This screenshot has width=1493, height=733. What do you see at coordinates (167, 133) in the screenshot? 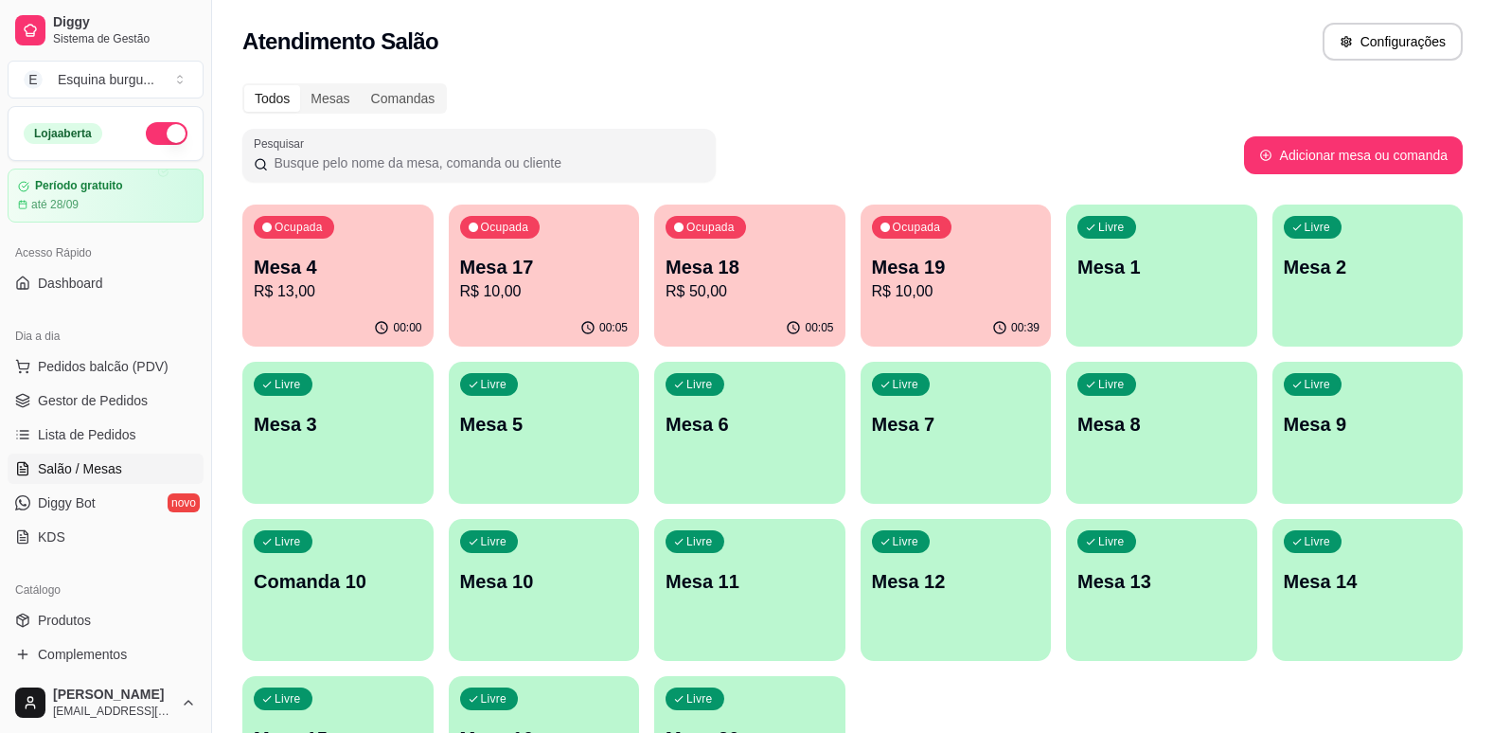
I see `button: Alterar Status` at bounding box center [167, 133].